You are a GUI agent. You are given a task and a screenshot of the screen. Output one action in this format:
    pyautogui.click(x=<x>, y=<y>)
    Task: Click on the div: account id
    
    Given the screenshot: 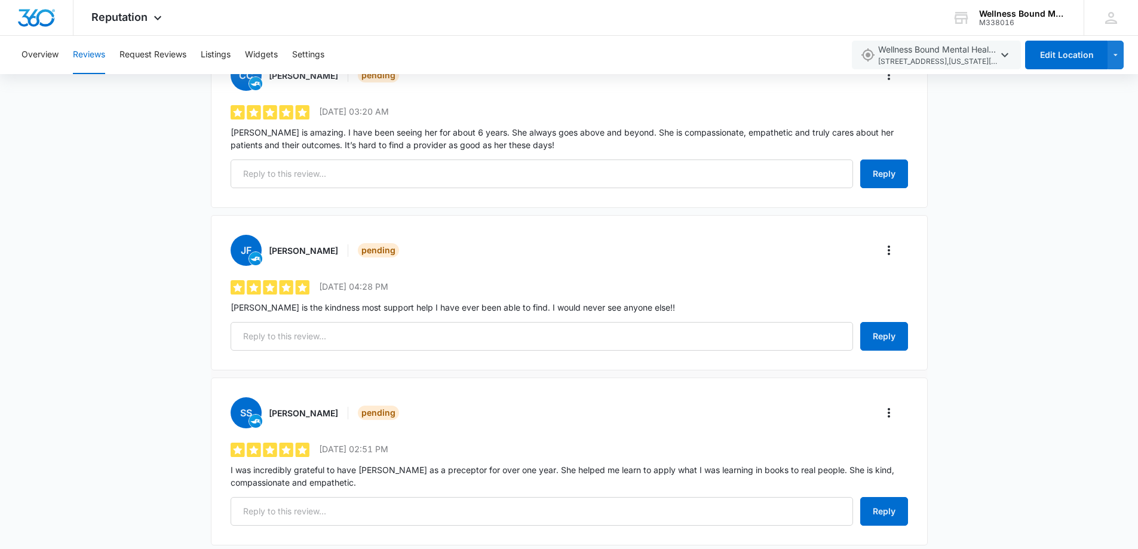 What is the action you would take?
    pyautogui.click(x=1023, y=23)
    